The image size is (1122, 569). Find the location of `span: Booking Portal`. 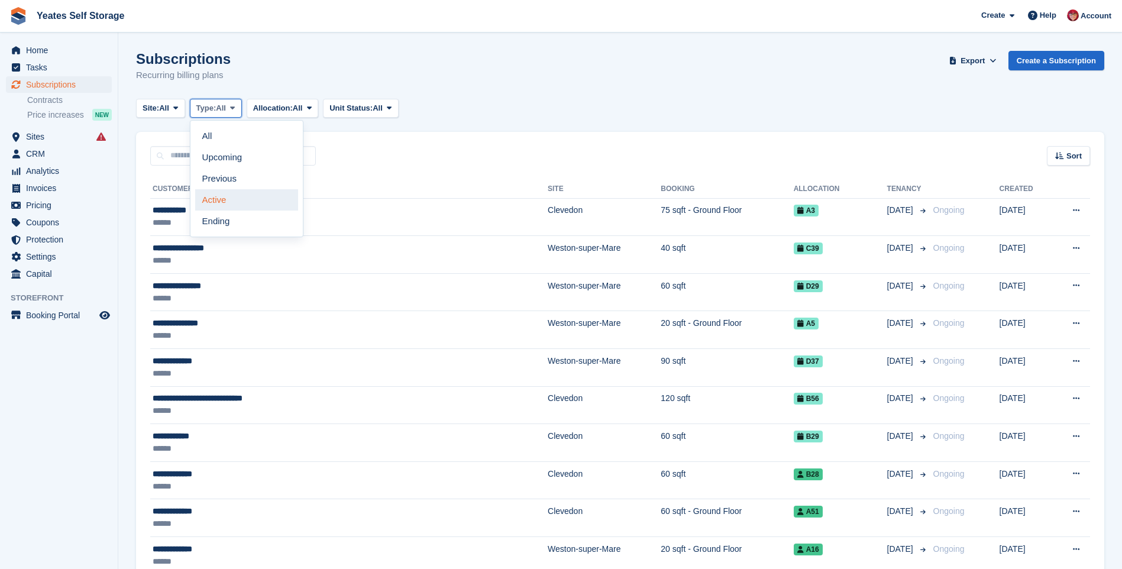

span: Booking Portal is located at coordinates (61, 315).